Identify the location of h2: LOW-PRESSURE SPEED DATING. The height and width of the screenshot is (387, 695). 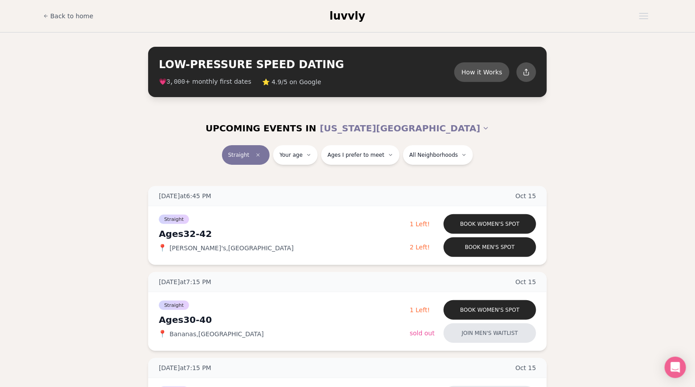
(307, 65).